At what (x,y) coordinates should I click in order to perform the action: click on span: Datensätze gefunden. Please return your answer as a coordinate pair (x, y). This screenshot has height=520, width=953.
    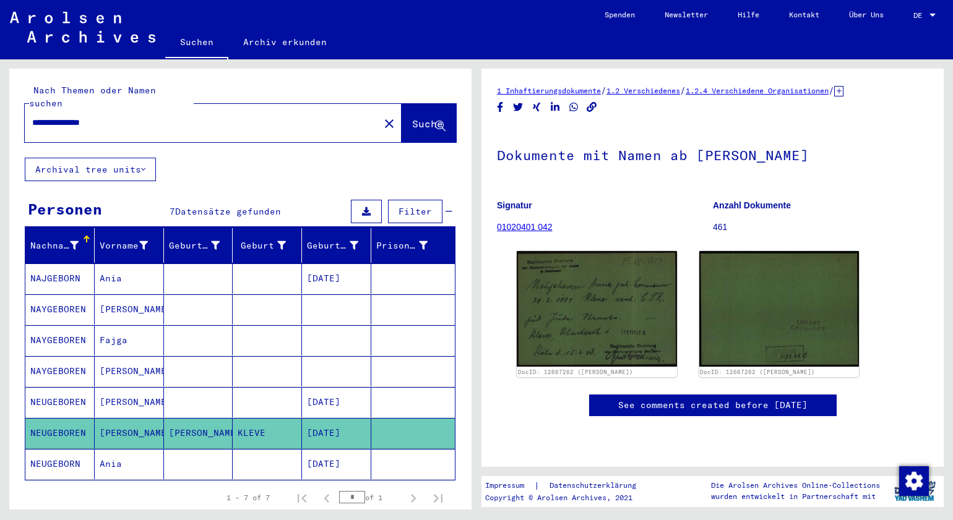
    Looking at the image, I should click on (228, 212).